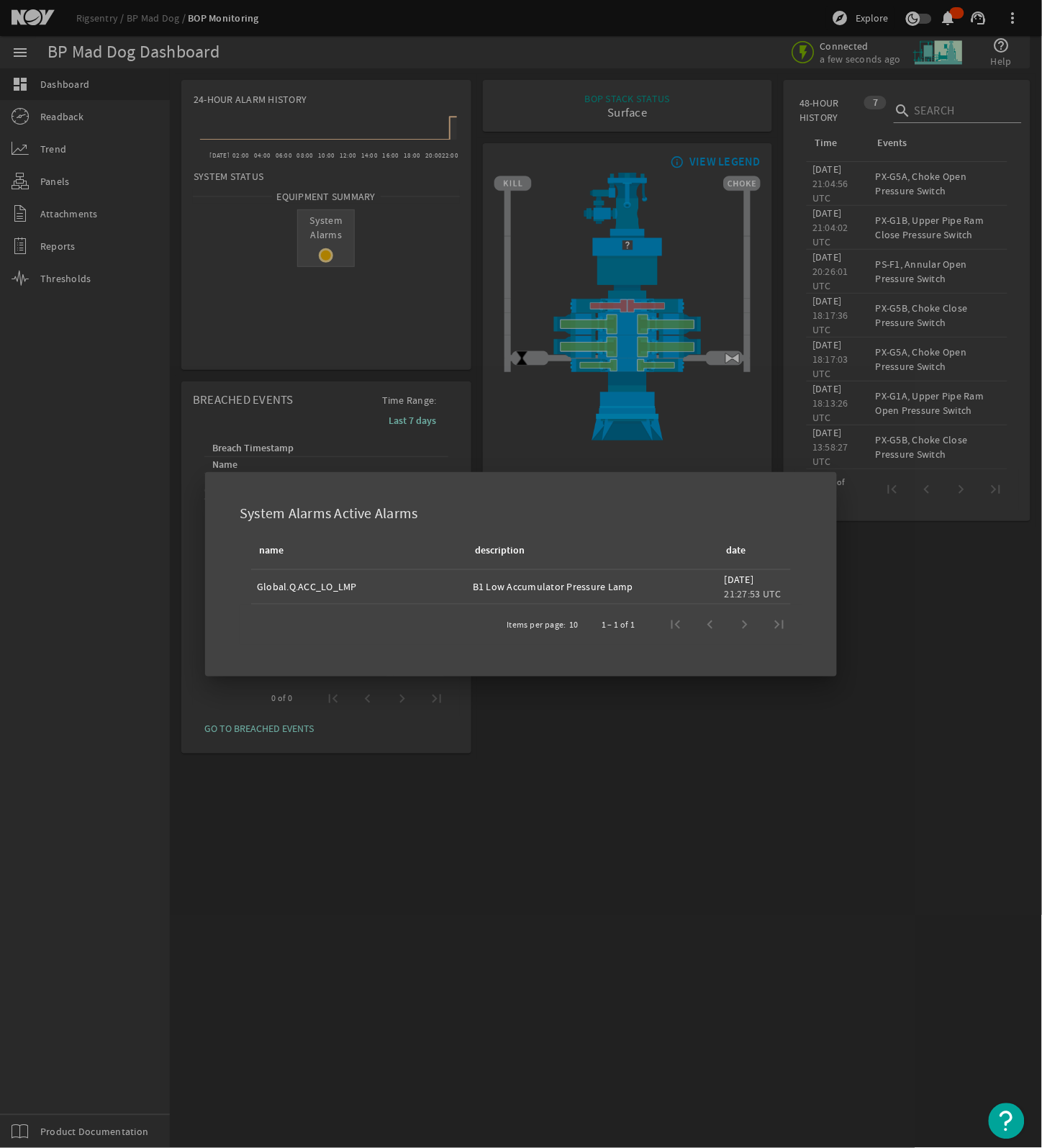 This screenshot has height=1148, width=1042. Describe the element at coordinates (1007, 1121) in the screenshot. I see `button: Open Resource Center` at that location.